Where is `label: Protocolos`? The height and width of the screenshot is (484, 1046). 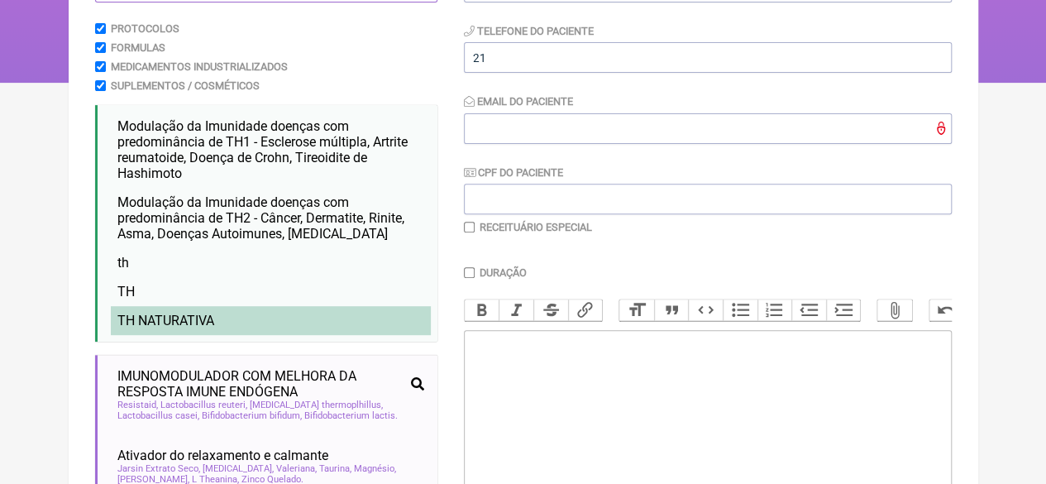 label: Protocolos is located at coordinates (145, 28).